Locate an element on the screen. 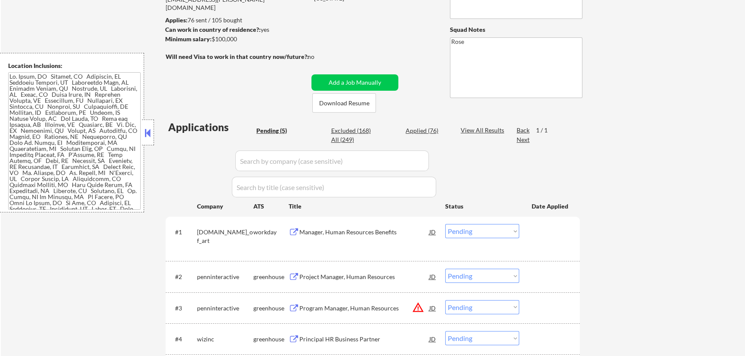 Image resolution: width=745 pixels, height=356 pixels. button: Add a Job Manually is located at coordinates (355, 83).